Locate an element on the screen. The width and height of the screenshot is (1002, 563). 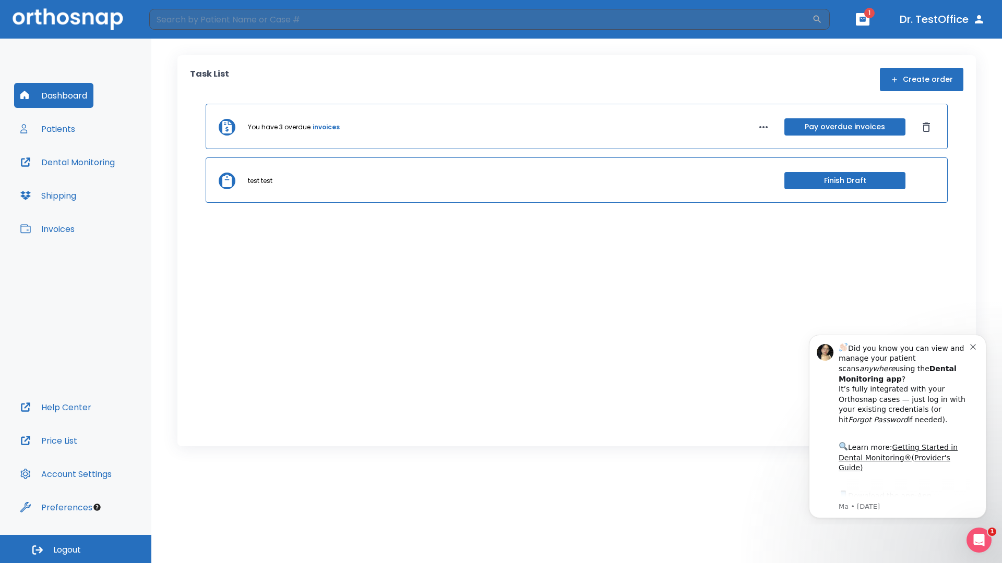
a: (Provider's Guide) is located at coordinates (101, 138).